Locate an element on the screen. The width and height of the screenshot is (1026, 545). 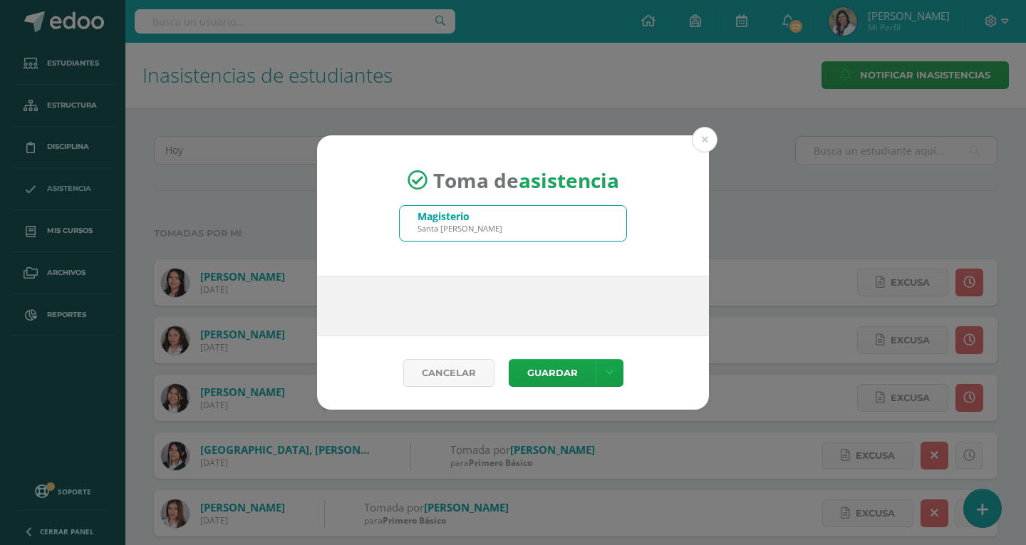
strong: asistencia is located at coordinates (568, 180).